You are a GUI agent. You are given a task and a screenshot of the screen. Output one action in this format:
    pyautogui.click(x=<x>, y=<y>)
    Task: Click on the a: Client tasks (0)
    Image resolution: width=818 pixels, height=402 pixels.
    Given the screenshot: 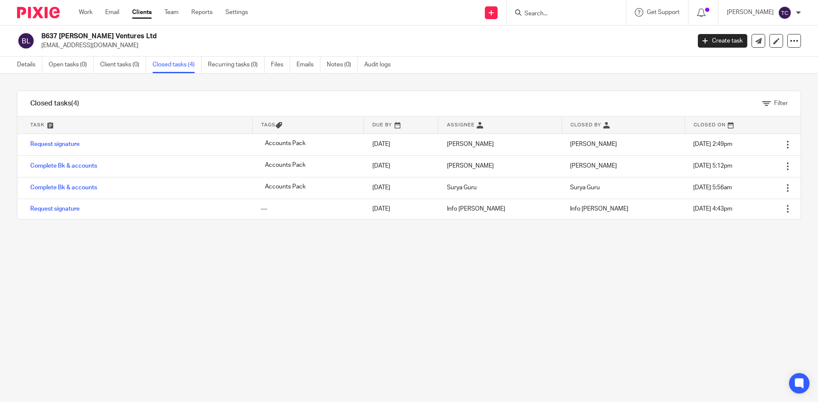 What is the action you would take?
    pyautogui.click(x=123, y=65)
    